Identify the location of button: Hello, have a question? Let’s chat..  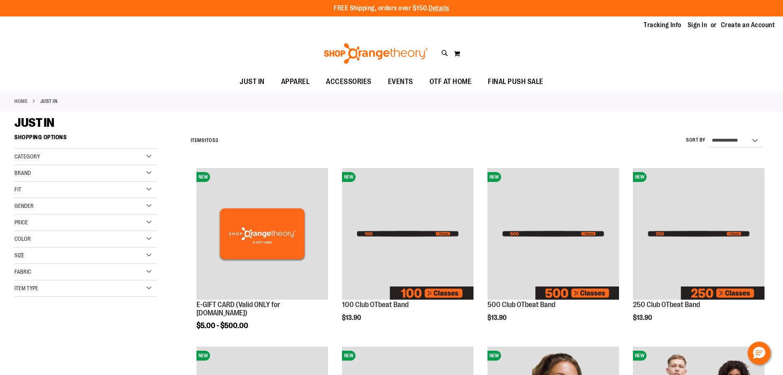
(760, 353).